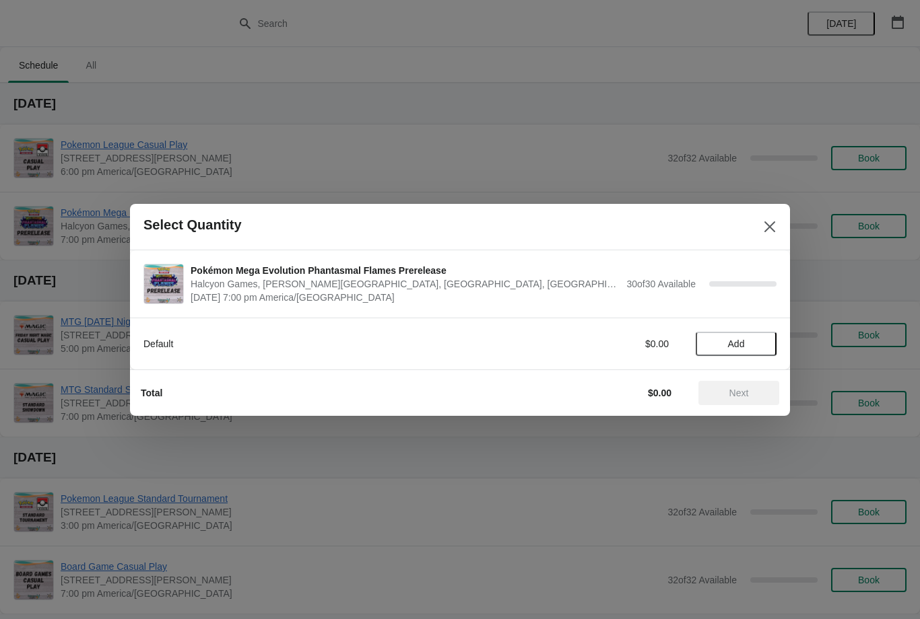  What do you see at coordinates (164, 284) in the screenshot?
I see `img: Pokémon Mega Evolution Phantasmal Flames Prerelease | Halcyon Games, Louetta Road, Spring, TX, US...` at bounding box center [164, 284].